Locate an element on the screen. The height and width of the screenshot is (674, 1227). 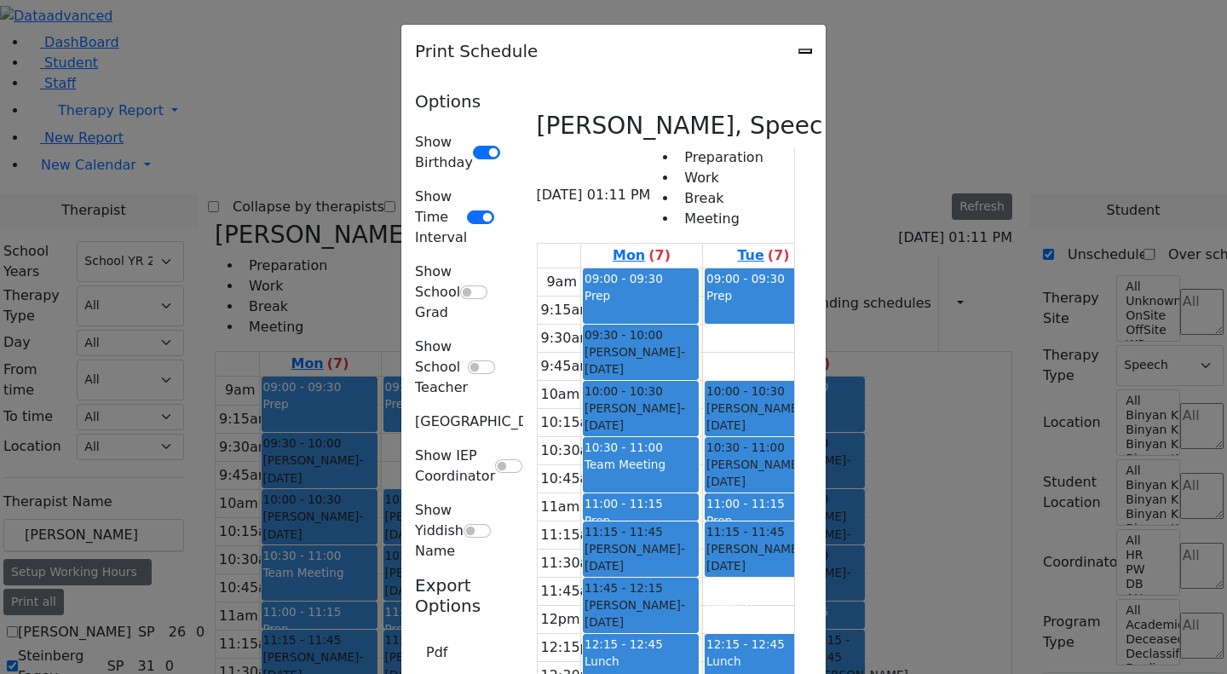
label: Show School Grad is located at coordinates (437, 292).